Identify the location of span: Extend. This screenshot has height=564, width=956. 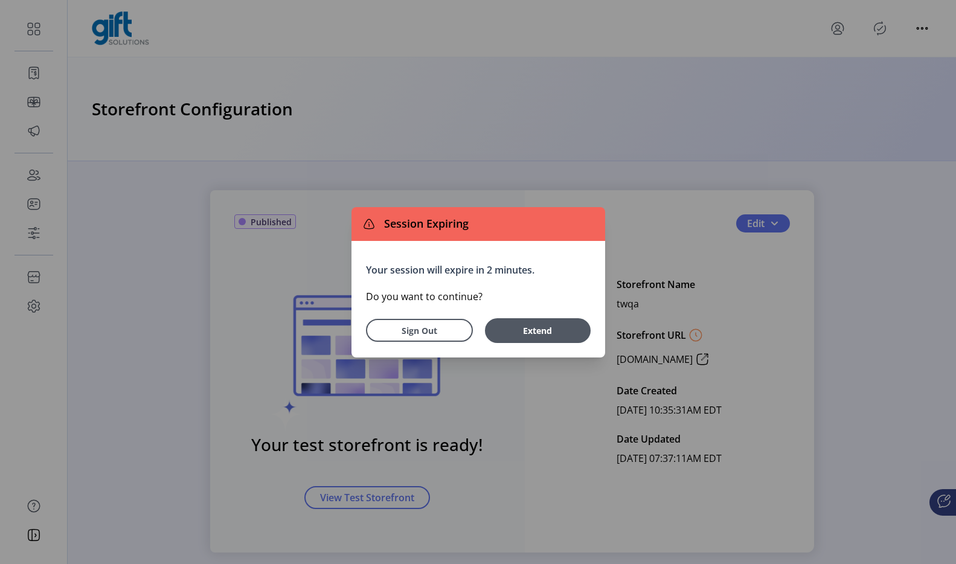
(538, 331).